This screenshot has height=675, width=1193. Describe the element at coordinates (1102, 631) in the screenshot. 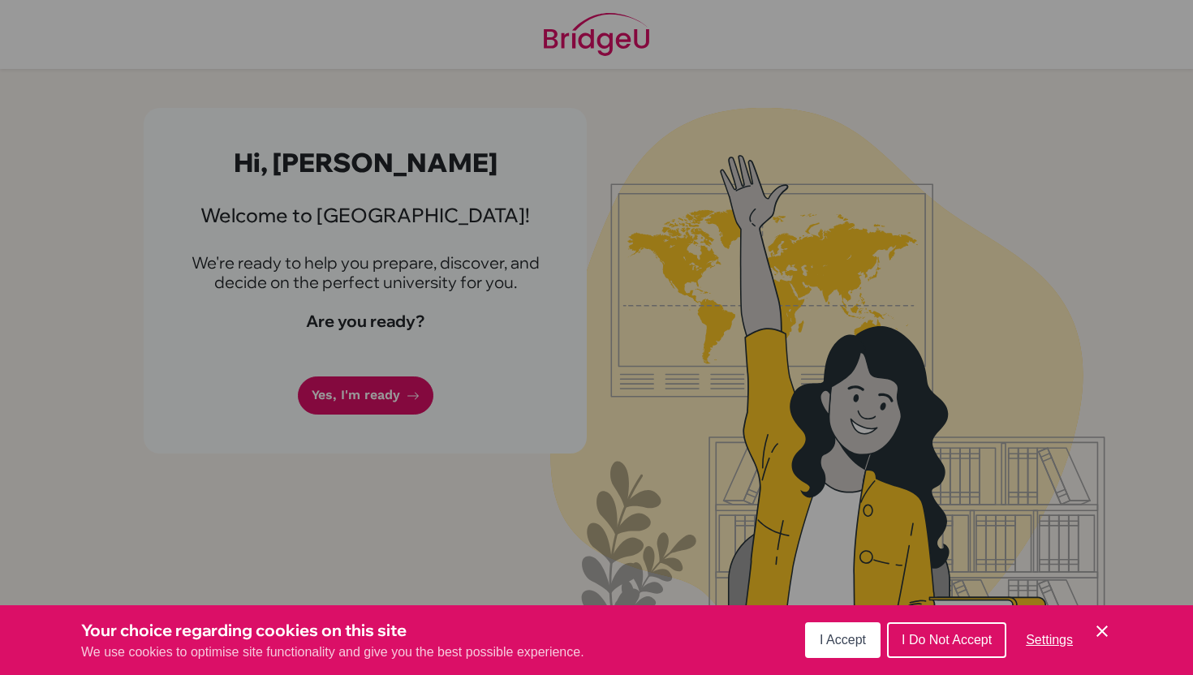

I see `button: Save and close` at that location.